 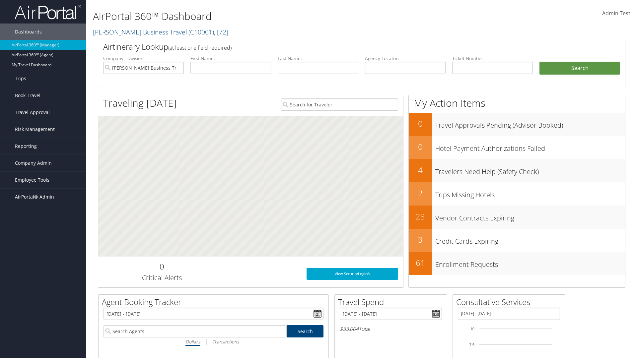 I want to click on h1: My Action Items, so click(x=517, y=103).